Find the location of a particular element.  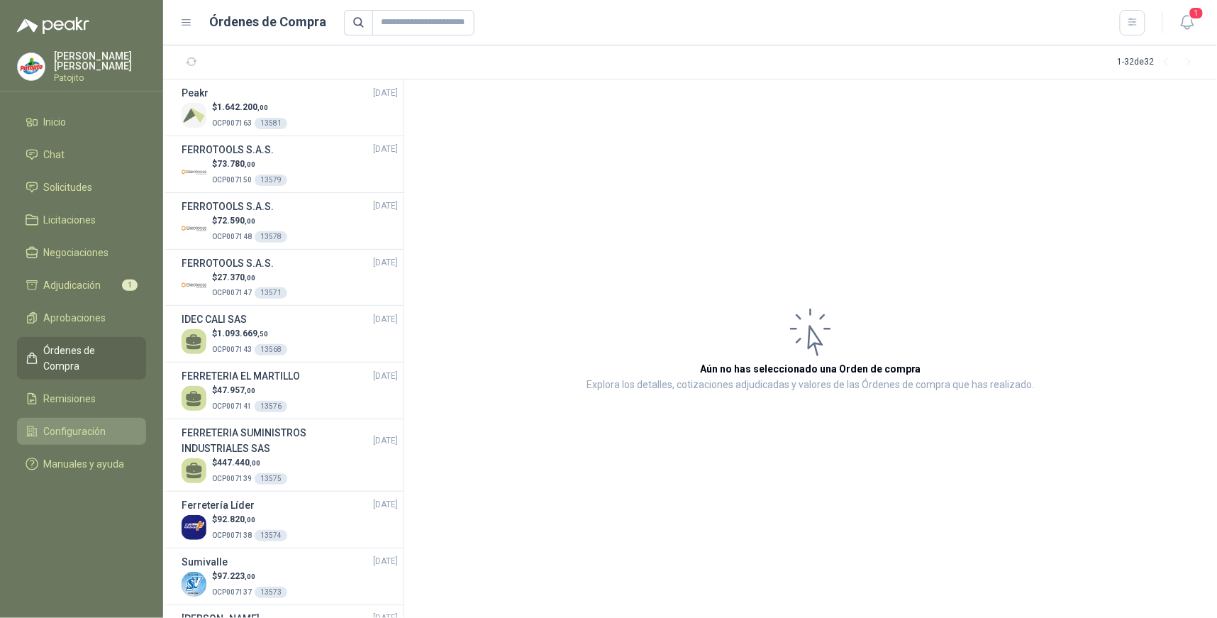

h3: IDEC CALI SAS is located at coordinates (214, 319).